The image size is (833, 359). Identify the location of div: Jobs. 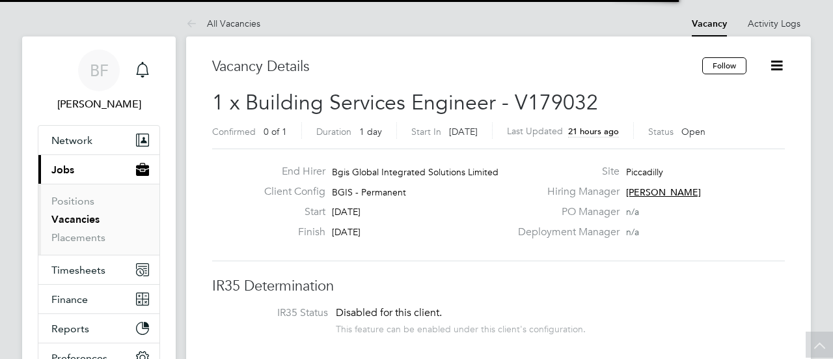
(99, 219).